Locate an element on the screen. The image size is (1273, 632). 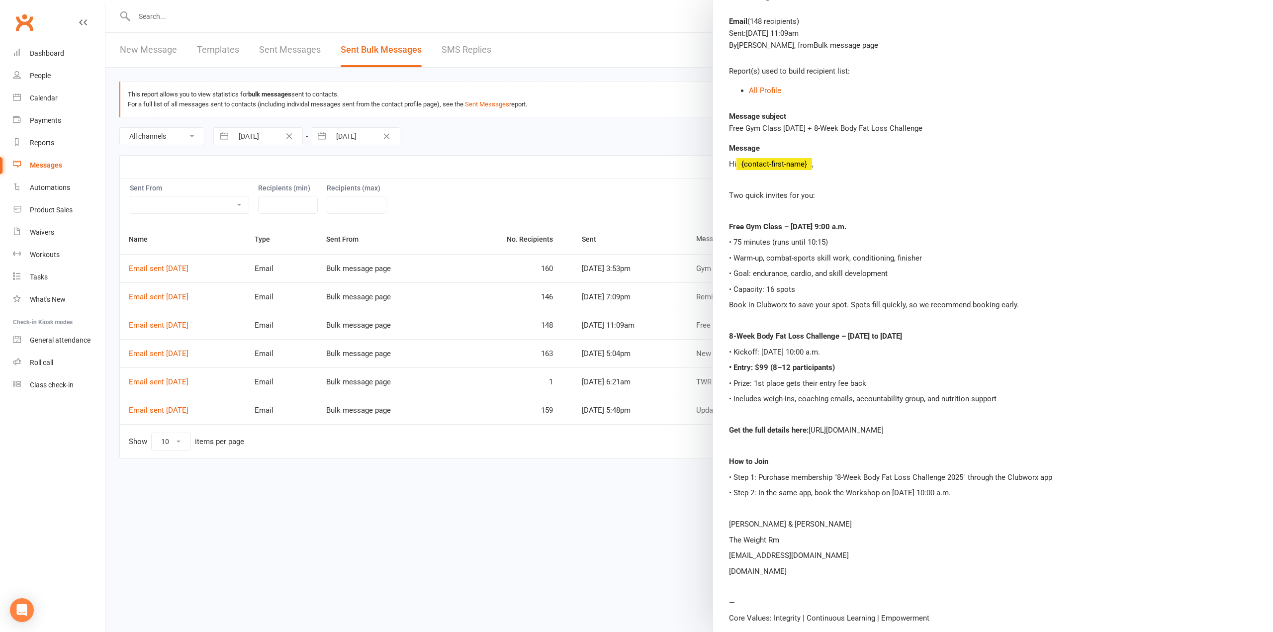
strong: Message subject is located at coordinates (757, 116).